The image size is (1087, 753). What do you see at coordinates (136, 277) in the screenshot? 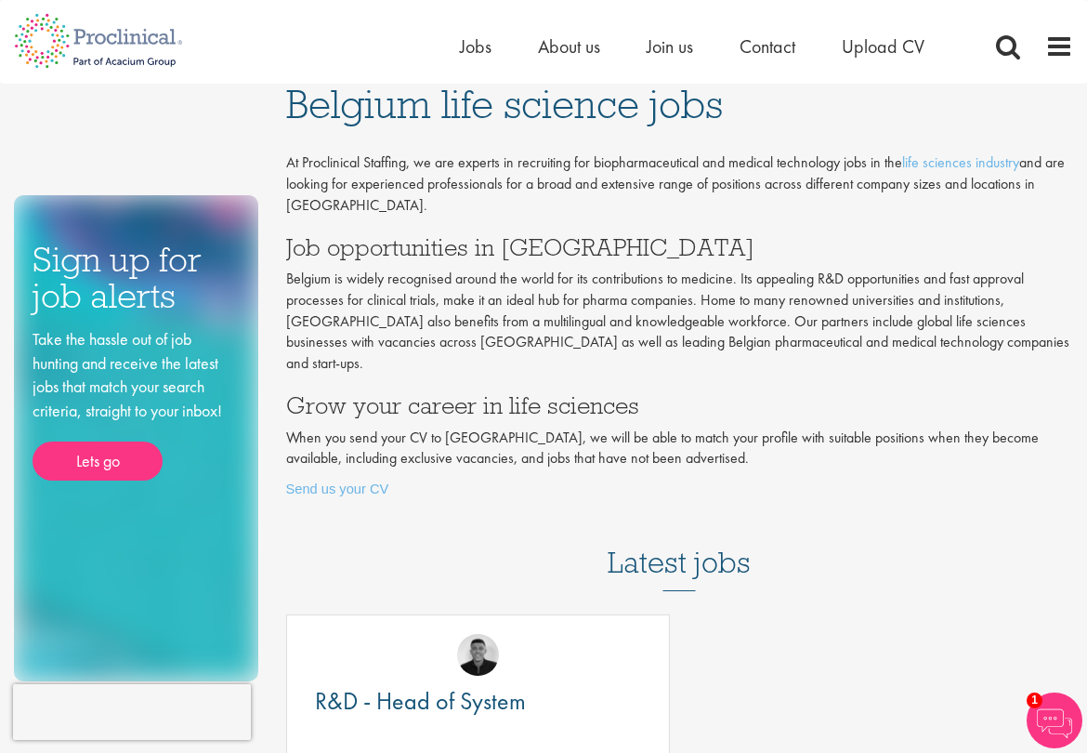
I see `h3: Sign up for job alerts` at bounding box center [136, 277].